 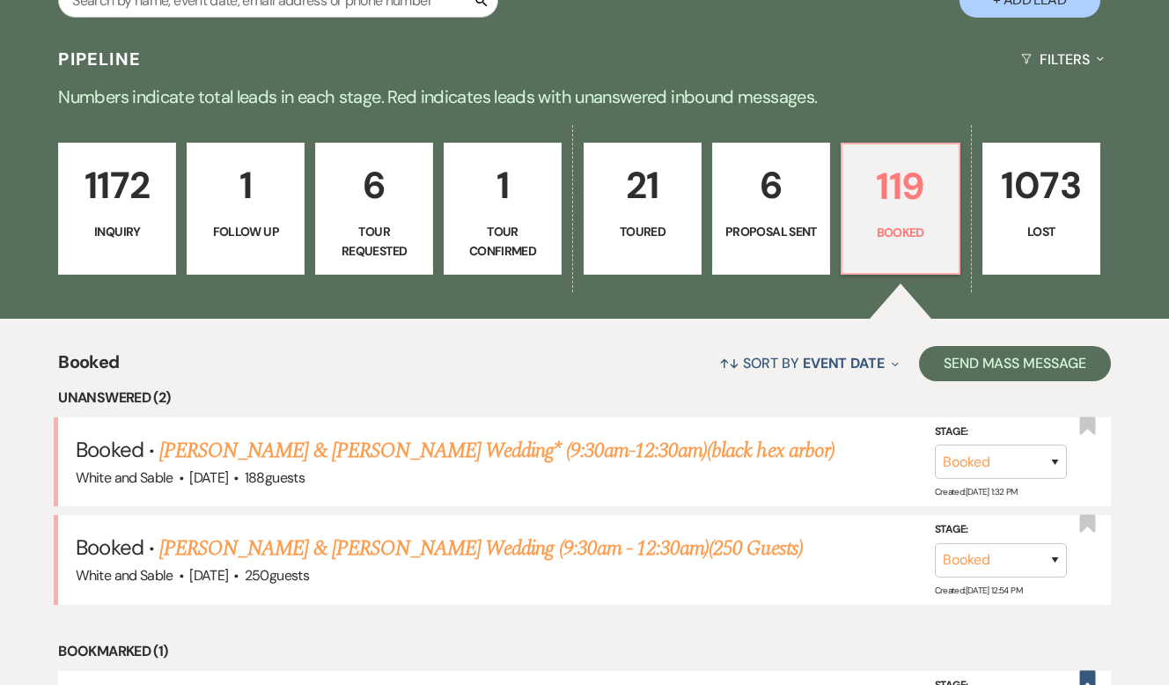 I want to click on a: 1Tour Confirmed, so click(x=503, y=209).